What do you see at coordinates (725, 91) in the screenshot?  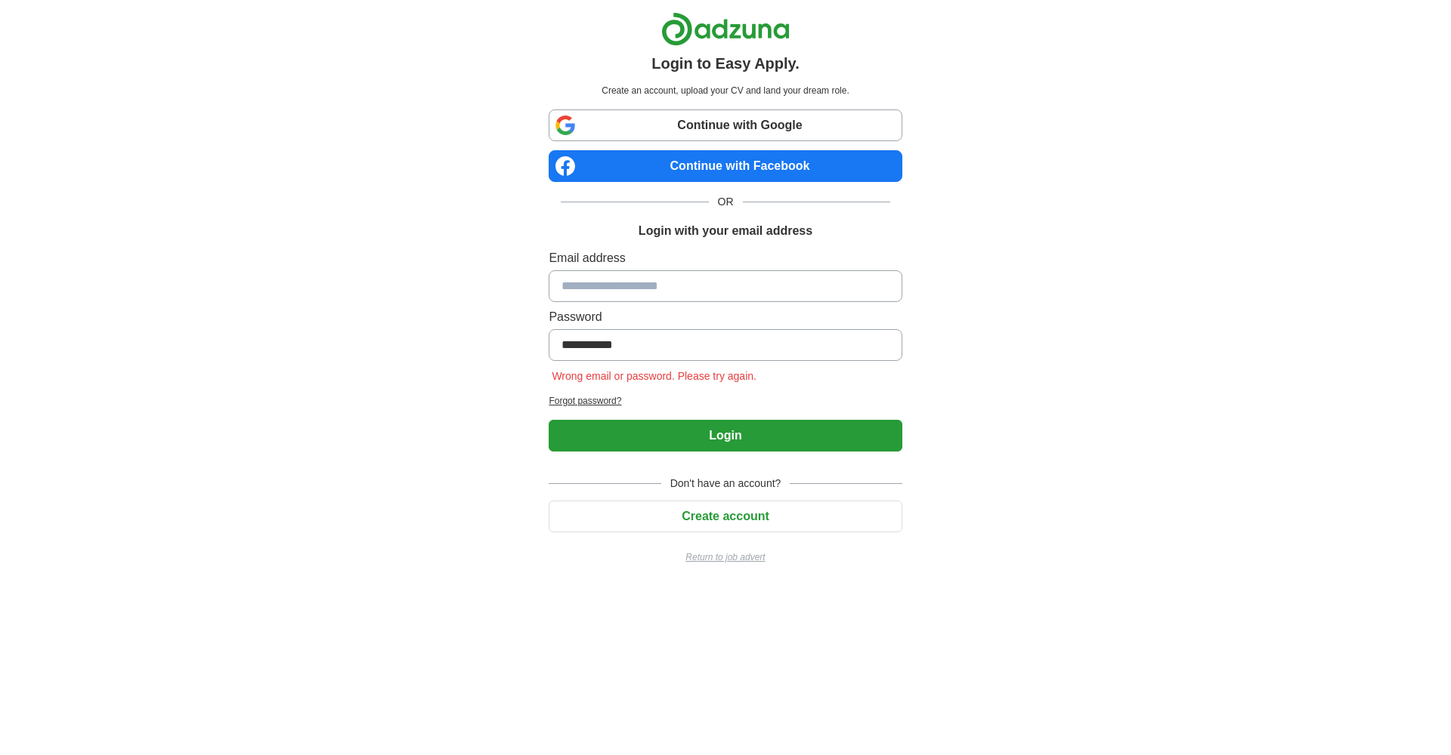 I see `p: Create an account, upload your CV and land your dream role.` at bounding box center [725, 91].